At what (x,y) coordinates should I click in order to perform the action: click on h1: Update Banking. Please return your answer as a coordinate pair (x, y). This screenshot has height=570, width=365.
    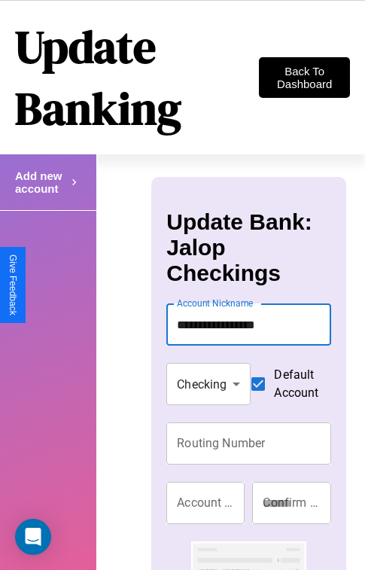
    Looking at the image, I should click on (137, 78).